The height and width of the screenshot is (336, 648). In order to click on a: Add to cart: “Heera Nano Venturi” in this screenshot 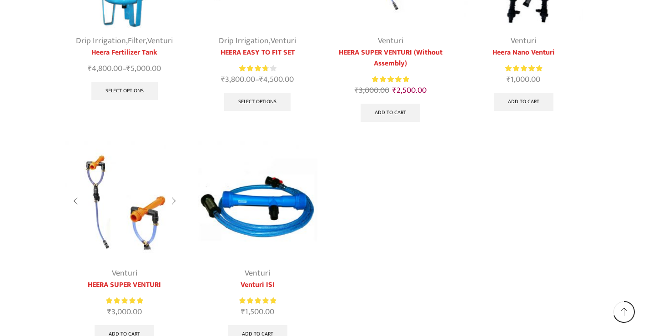, I will do `click(524, 102)`.